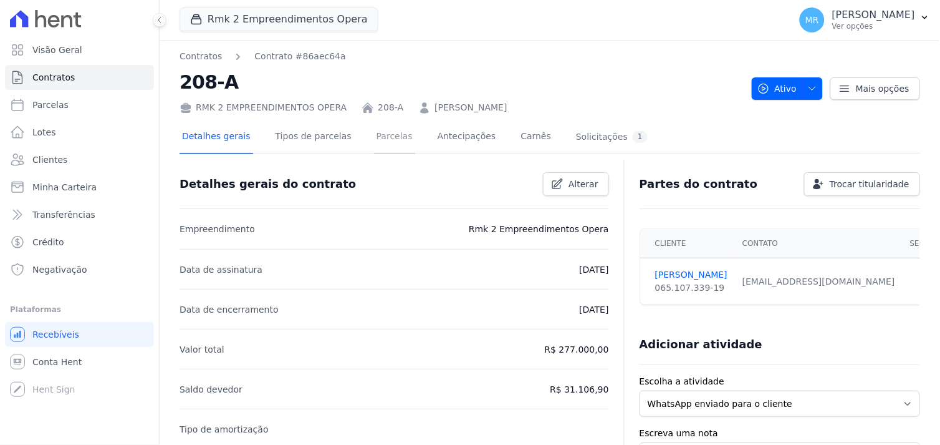 The height and width of the screenshot is (445, 940). Describe the element at coordinates (202, 349) in the screenshot. I see `p: Valor total` at that location.